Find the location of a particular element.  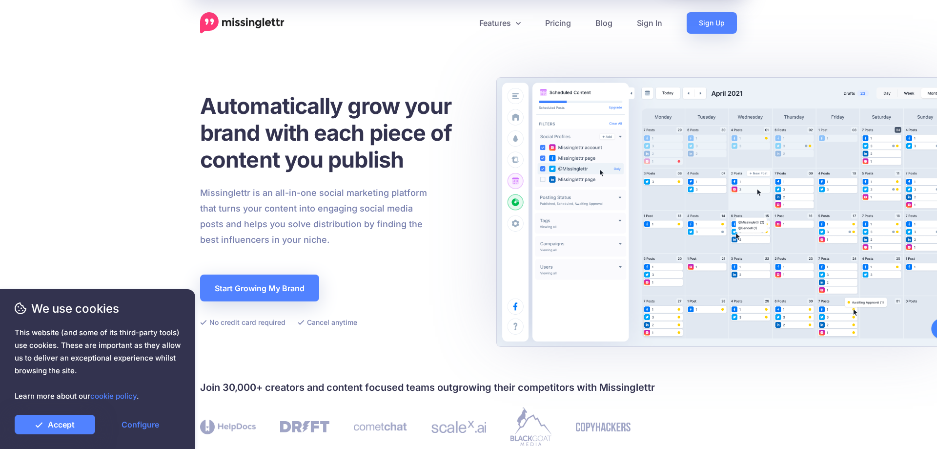

span: We use cookies is located at coordinates (98, 308).